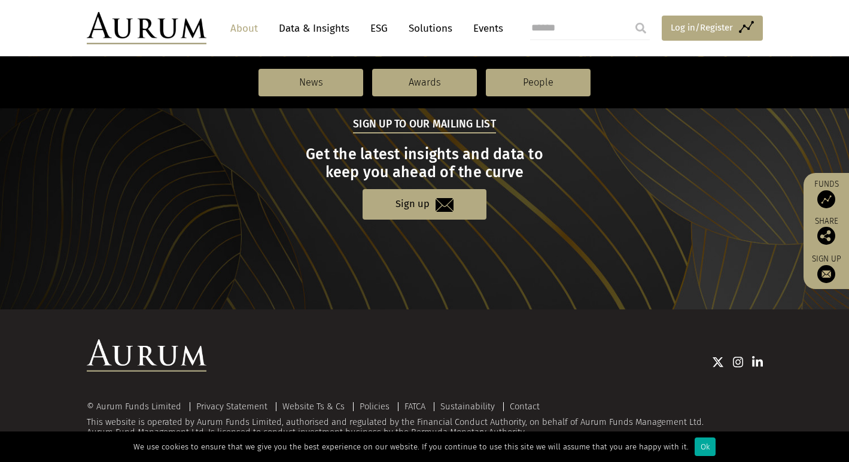  What do you see at coordinates (424, 163) in the screenshot?
I see `h3: Get the latest insights and data to keep you ahead of the curve` at bounding box center [424, 163].